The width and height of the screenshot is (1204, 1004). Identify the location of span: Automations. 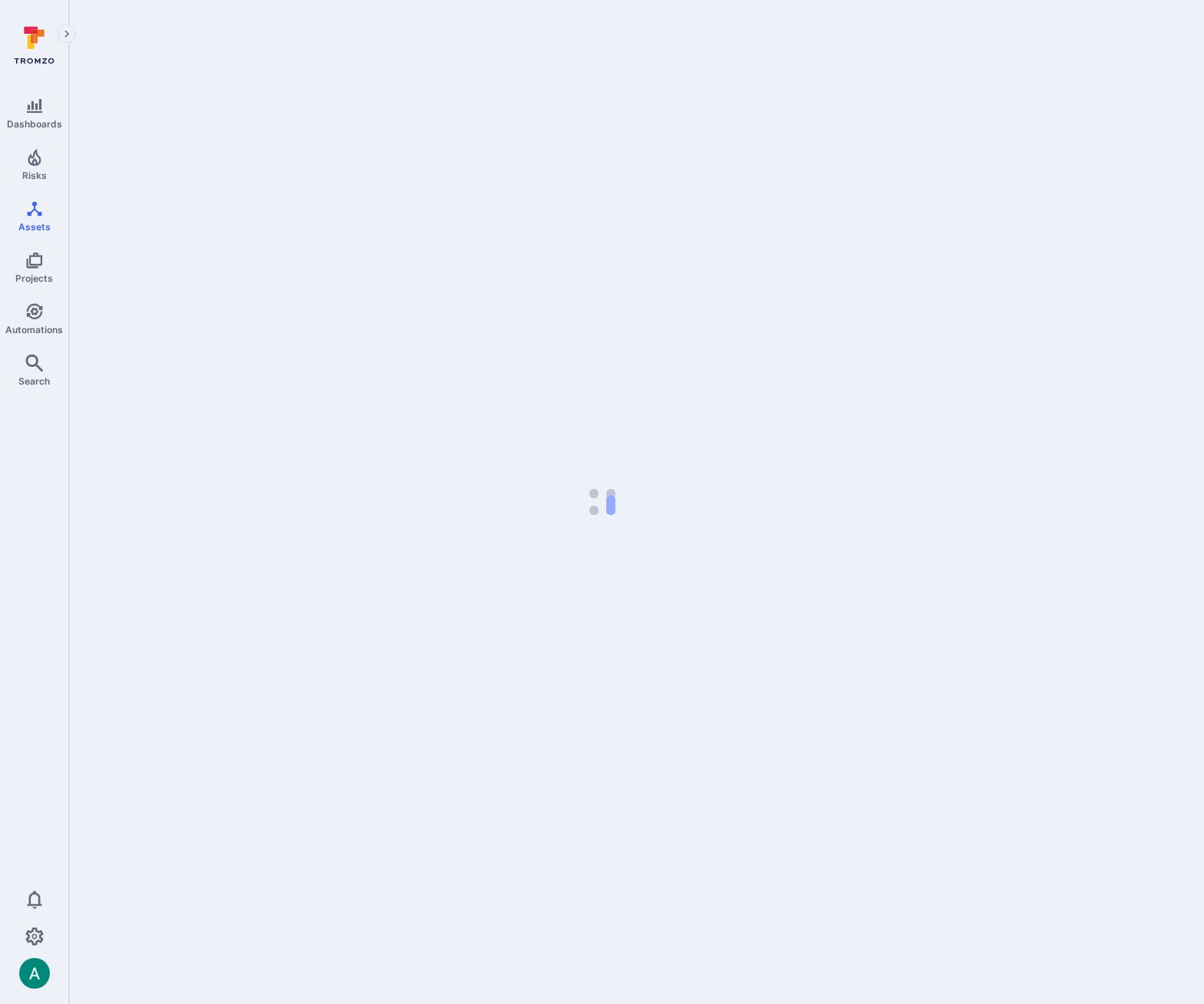
(34, 329).